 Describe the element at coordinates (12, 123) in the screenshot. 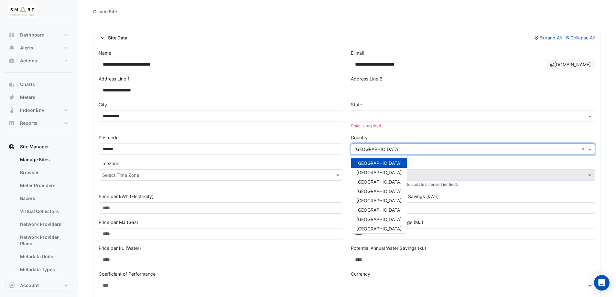

I see `app-icon: Reports` at that location.